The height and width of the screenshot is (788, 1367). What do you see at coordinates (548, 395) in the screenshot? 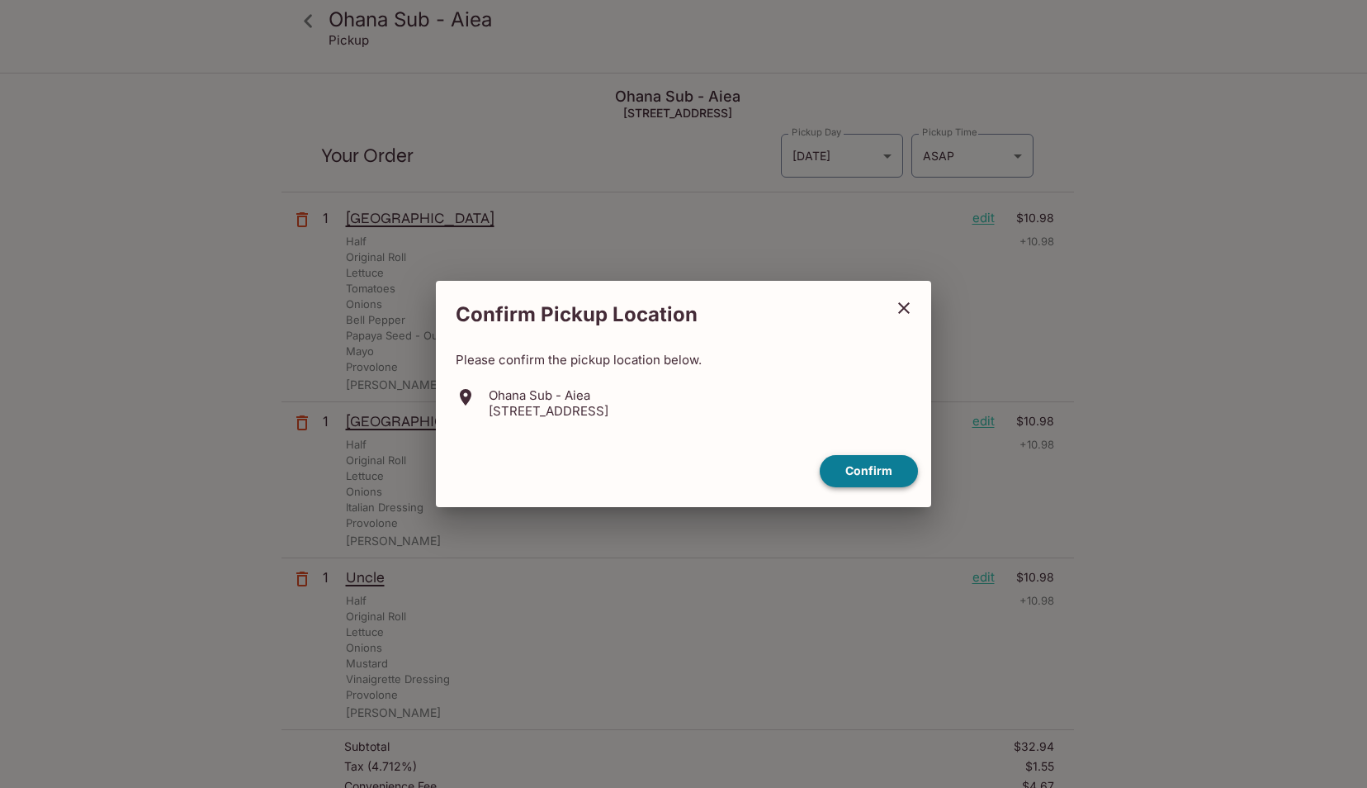
I see `p: Ohana Sub - Aiea` at bounding box center [548, 395].